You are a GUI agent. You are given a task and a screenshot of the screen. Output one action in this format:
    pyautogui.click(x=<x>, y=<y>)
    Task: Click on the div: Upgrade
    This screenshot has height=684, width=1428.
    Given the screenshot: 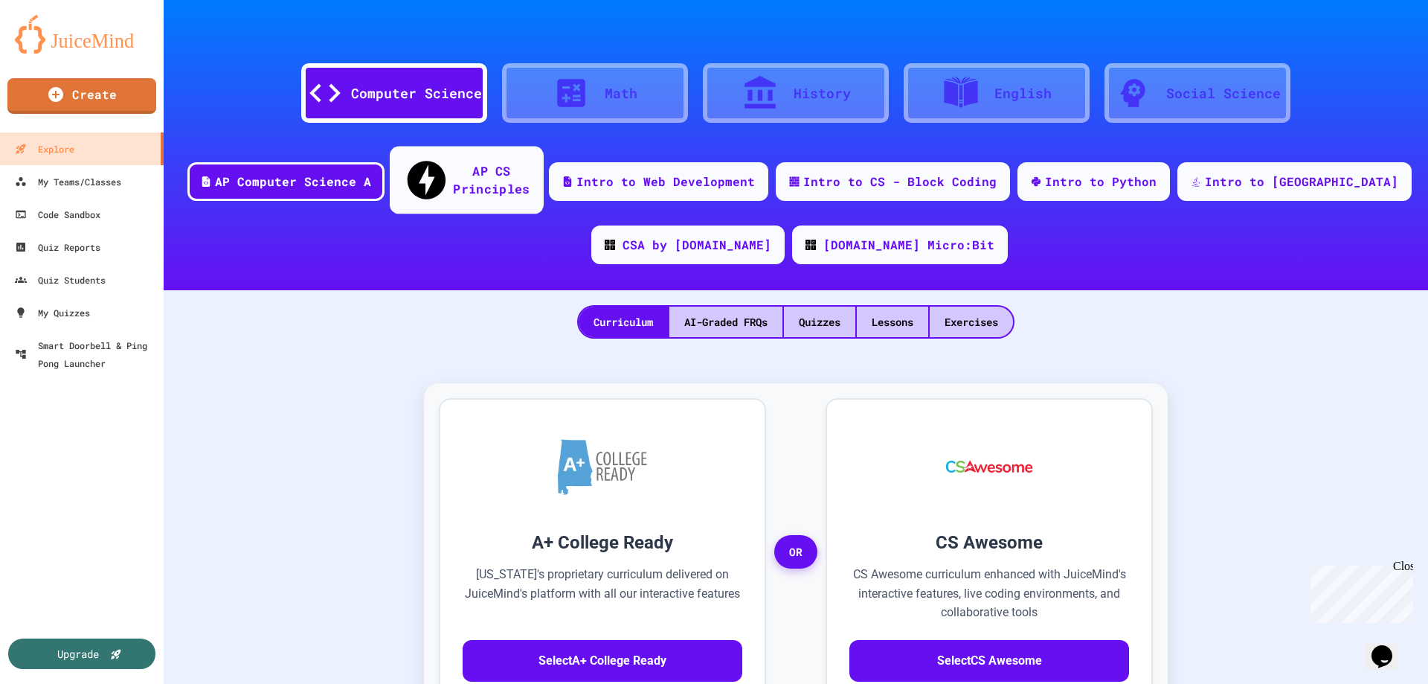 What is the action you would take?
    pyautogui.click(x=78, y=653)
    